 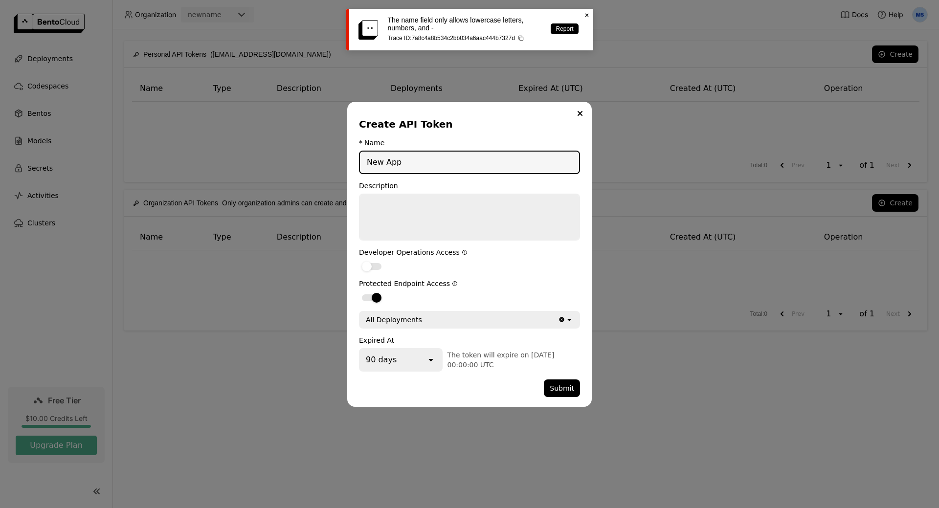 What do you see at coordinates (465, 38) in the screenshot?
I see `p: Trace ID: 7a8c4a8b534c2bb034a6aac444b7327d` at bounding box center [465, 38].